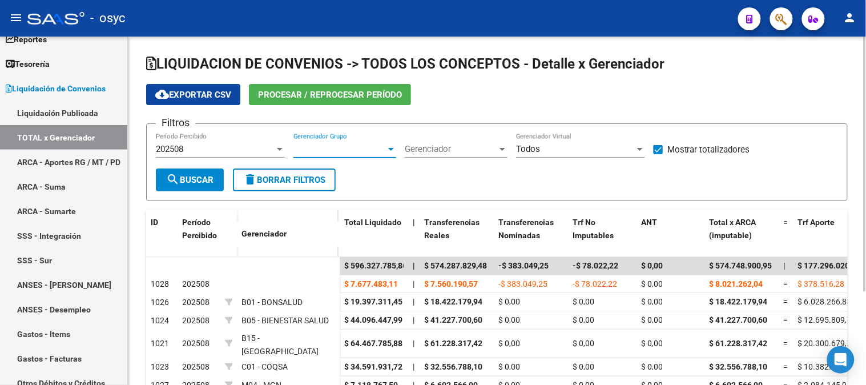 This screenshot has height=385, width=866. I want to click on button: Exportar CSV, so click(193, 94).